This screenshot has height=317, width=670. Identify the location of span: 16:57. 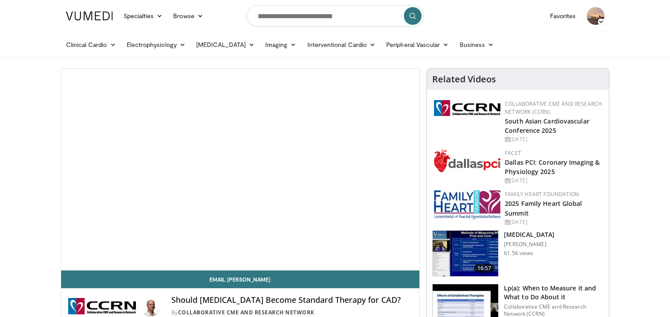
(484, 268).